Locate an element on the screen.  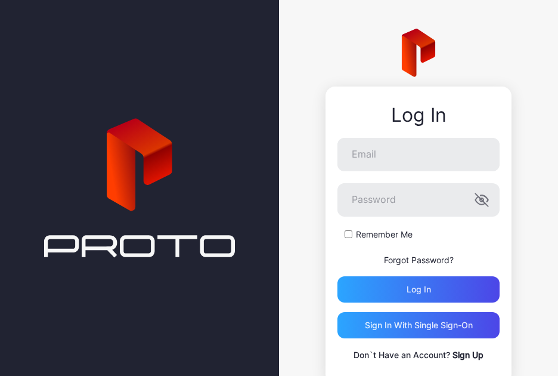
a: Forgot Password? is located at coordinates (419, 259).